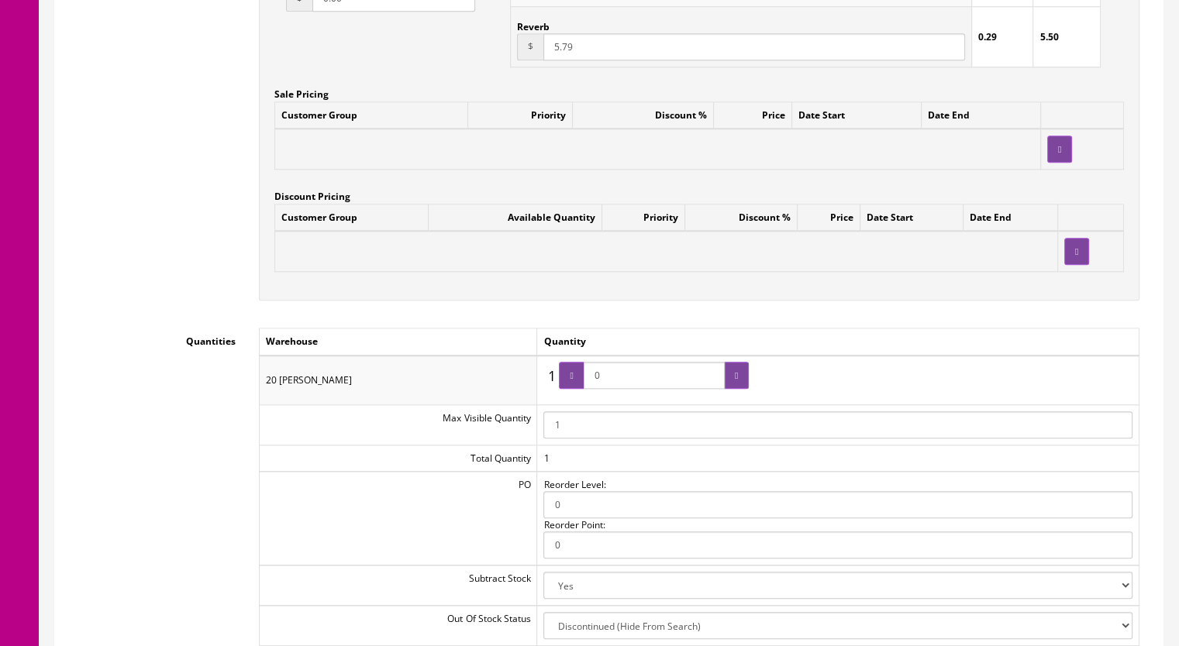  I want to click on strong: 0.29, so click(987, 36).